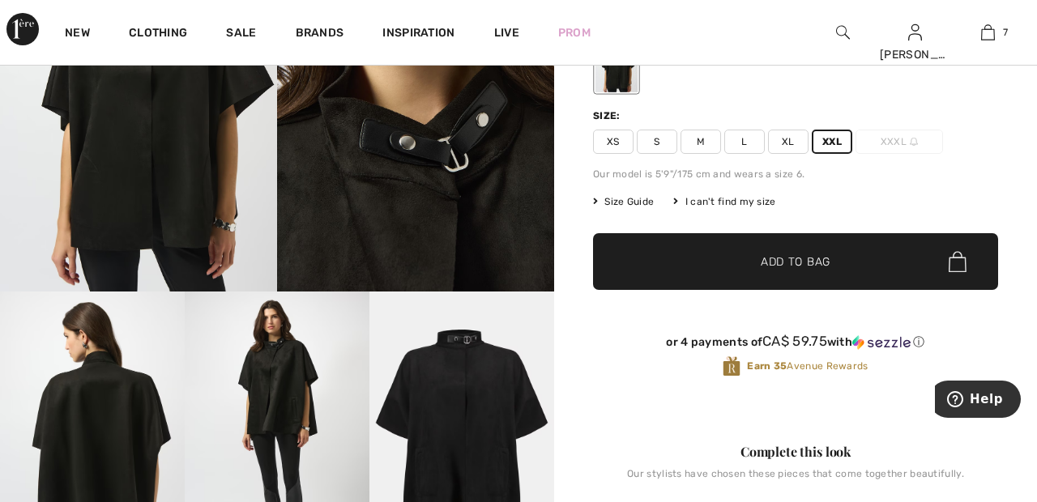  Describe the element at coordinates (23, 29) in the screenshot. I see `a: 1ère Avenue` at that location.